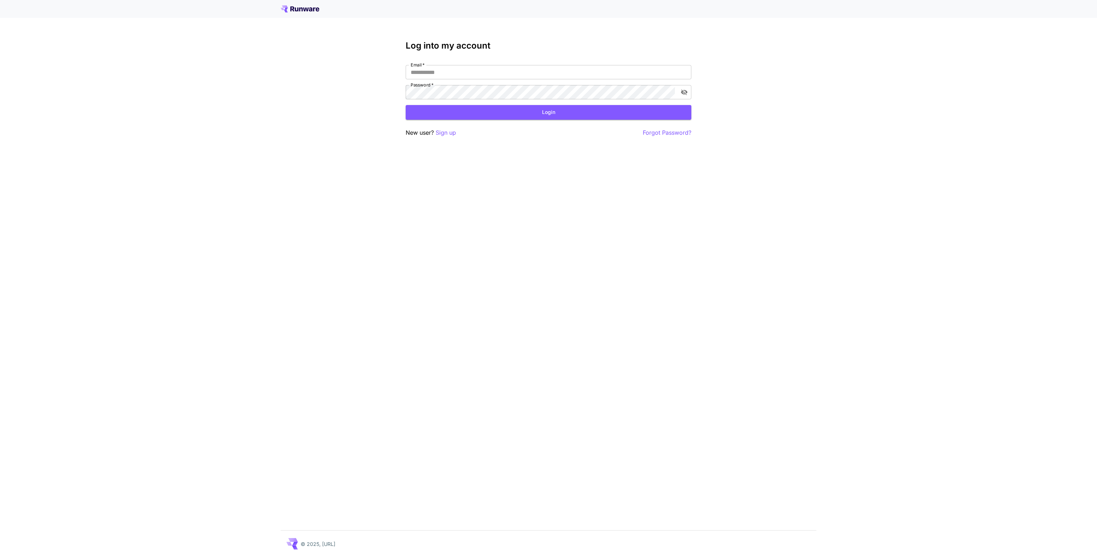 This screenshot has height=557, width=1097. Describe the element at coordinates (684, 92) in the screenshot. I see `button: toggle password visibility` at that location.